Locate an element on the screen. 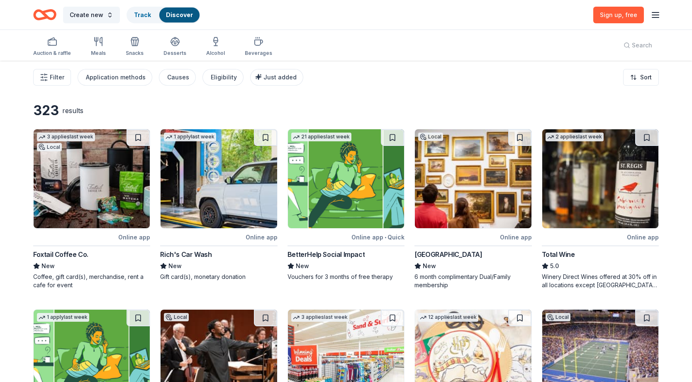 The width and height of the screenshot is (692, 382). a: Discover is located at coordinates (179, 15).